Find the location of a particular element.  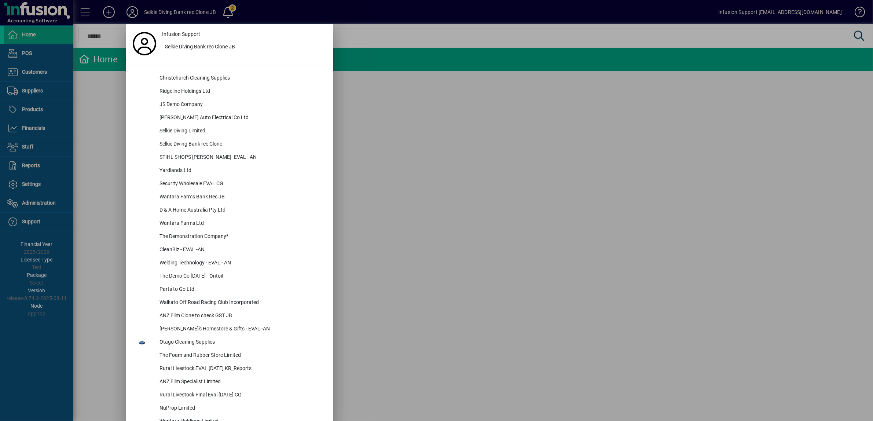

button: The Foam and Rubber Store Limited is located at coordinates (230, 356).